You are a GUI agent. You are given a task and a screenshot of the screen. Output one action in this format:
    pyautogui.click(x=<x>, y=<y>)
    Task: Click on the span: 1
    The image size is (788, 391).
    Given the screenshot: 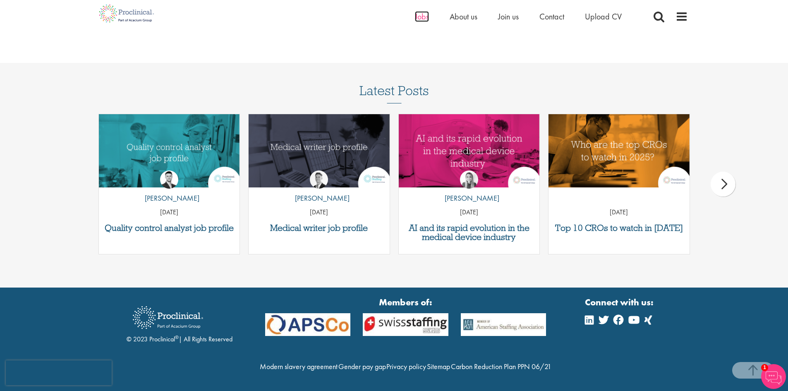 What is the action you would take?
    pyautogui.click(x=765, y=367)
    